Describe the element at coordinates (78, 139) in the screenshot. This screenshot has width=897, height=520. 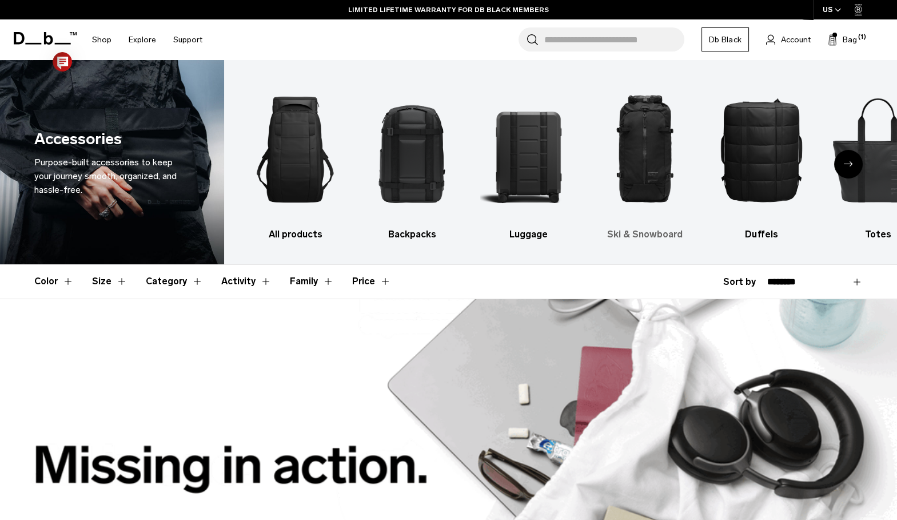
I see `h1: Accessories` at that location.